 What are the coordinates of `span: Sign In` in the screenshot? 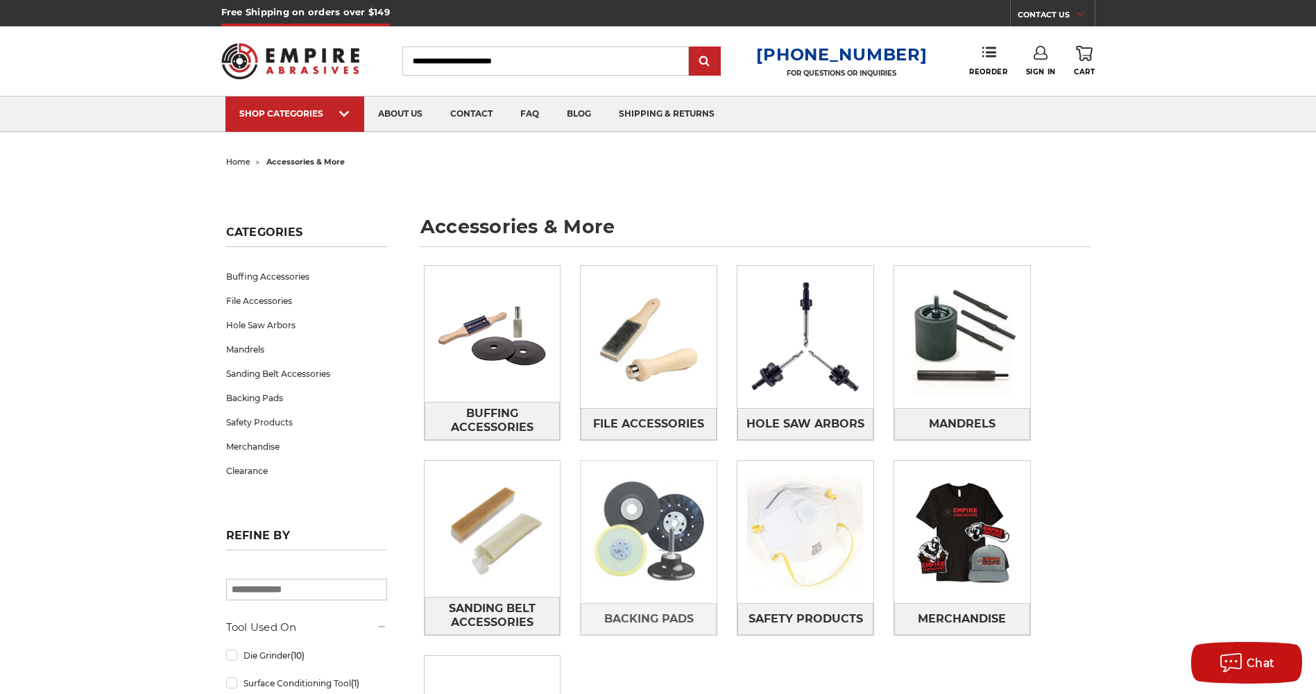 It's located at (1041, 71).